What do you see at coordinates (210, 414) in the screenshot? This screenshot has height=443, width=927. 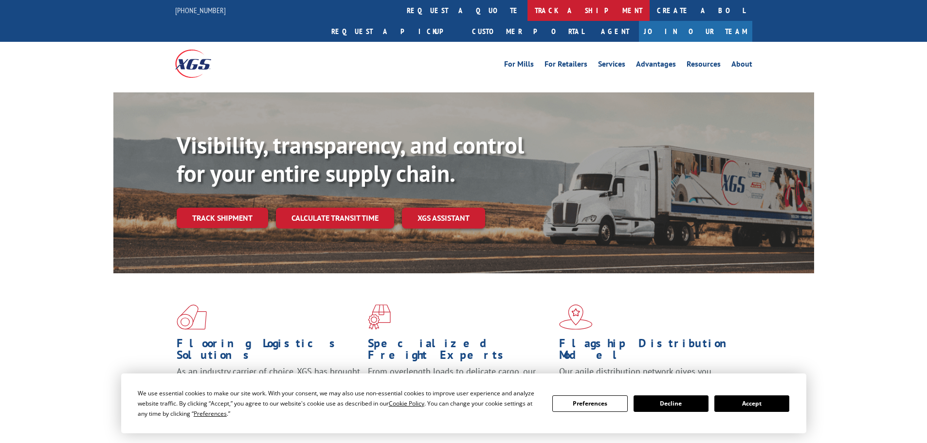 I see `span: Preferences` at bounding box center [210, 414].